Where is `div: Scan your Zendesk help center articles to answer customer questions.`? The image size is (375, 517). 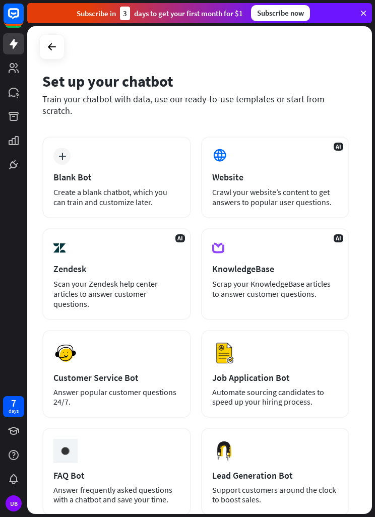
div: Scan your Zendesk help center articles to answer customer questions. is located at coordinates (116, 294).